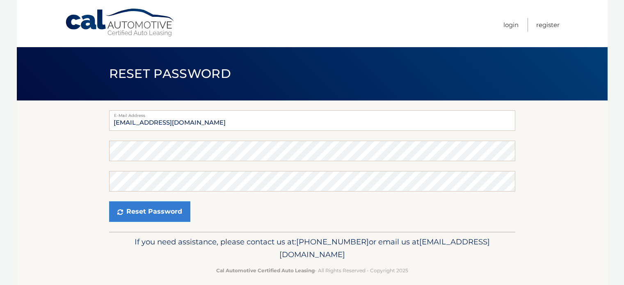 This screenshot has height=285, width=624. What do you see at coordinates (312, 114) in the screenshot?
I see `label: E-Mail Address` at bounding box center [312, 114].